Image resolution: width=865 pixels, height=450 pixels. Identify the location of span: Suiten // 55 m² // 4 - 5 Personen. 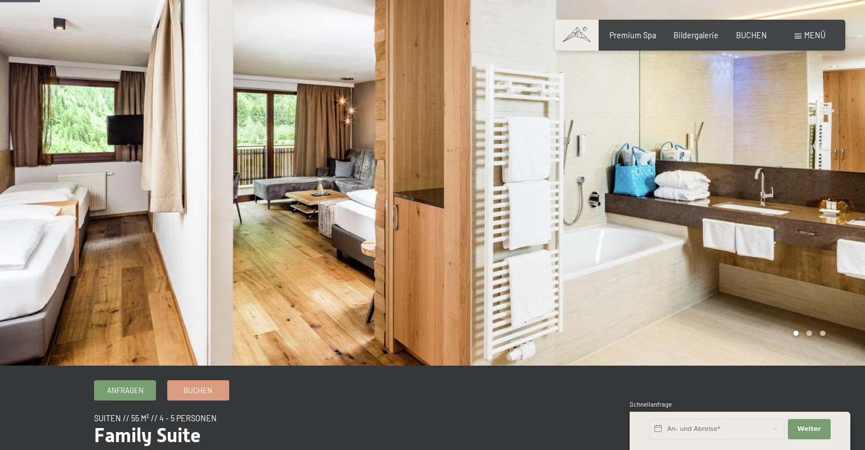
(155, 418).